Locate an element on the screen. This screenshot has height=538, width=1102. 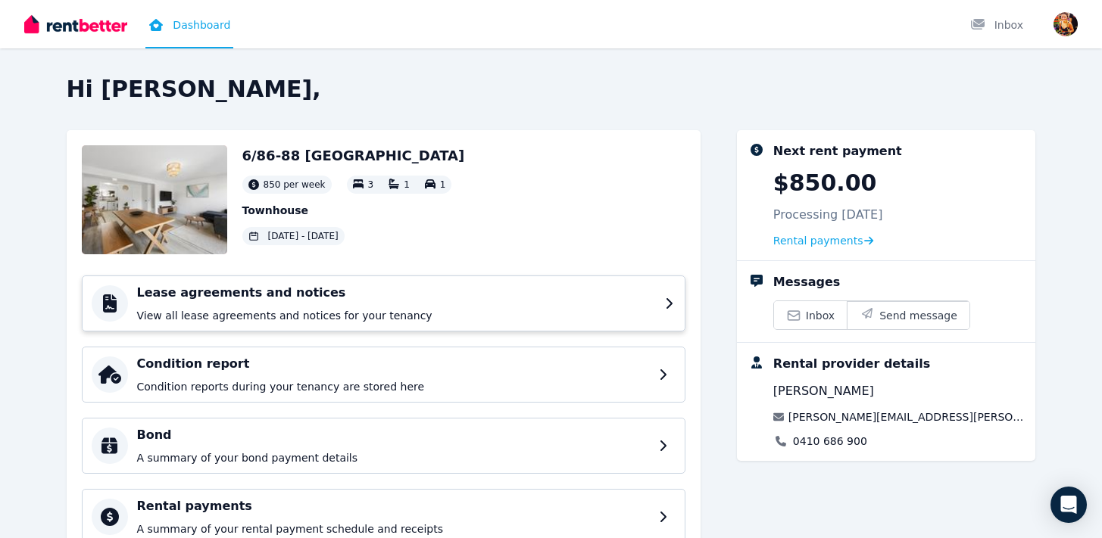
button: Send message is located at coordinates (908, 315).